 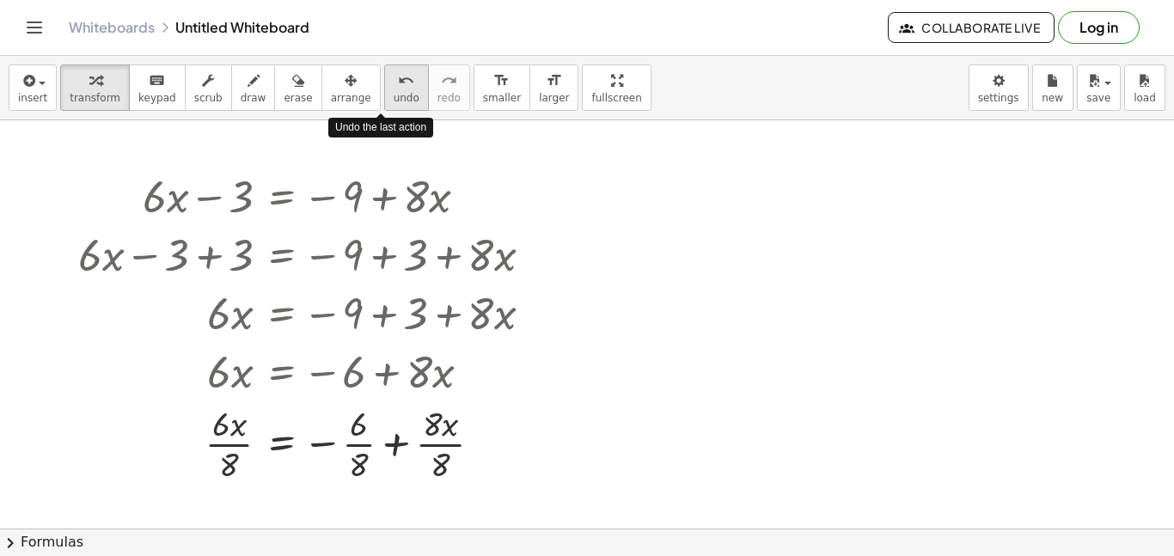 I want to click on span: keypad, so click(x=157, y=98).